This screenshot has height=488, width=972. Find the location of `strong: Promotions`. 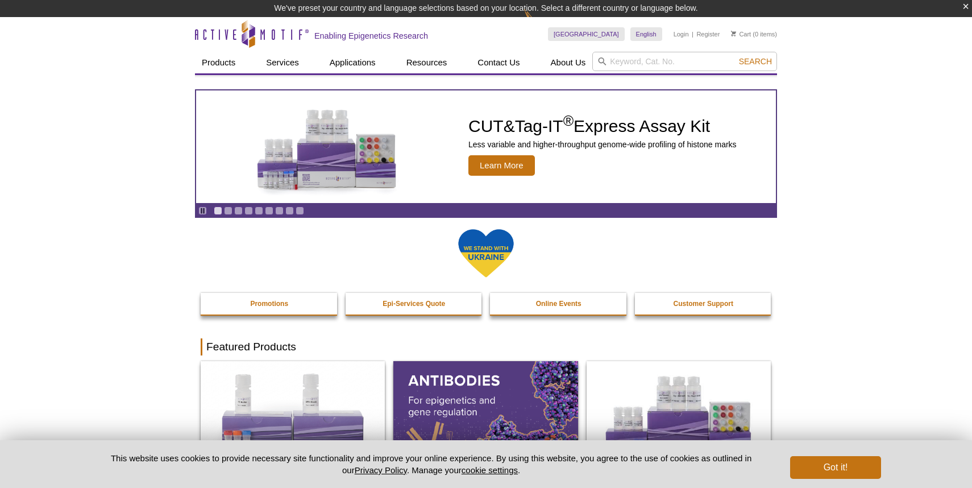

strong: Promotions is located at coordinates (269, 304).